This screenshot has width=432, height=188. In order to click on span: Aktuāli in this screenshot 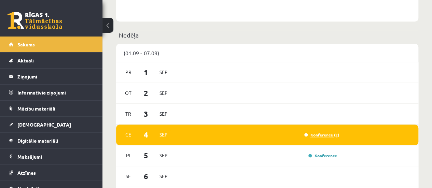, I will do `click(26, 60)`.